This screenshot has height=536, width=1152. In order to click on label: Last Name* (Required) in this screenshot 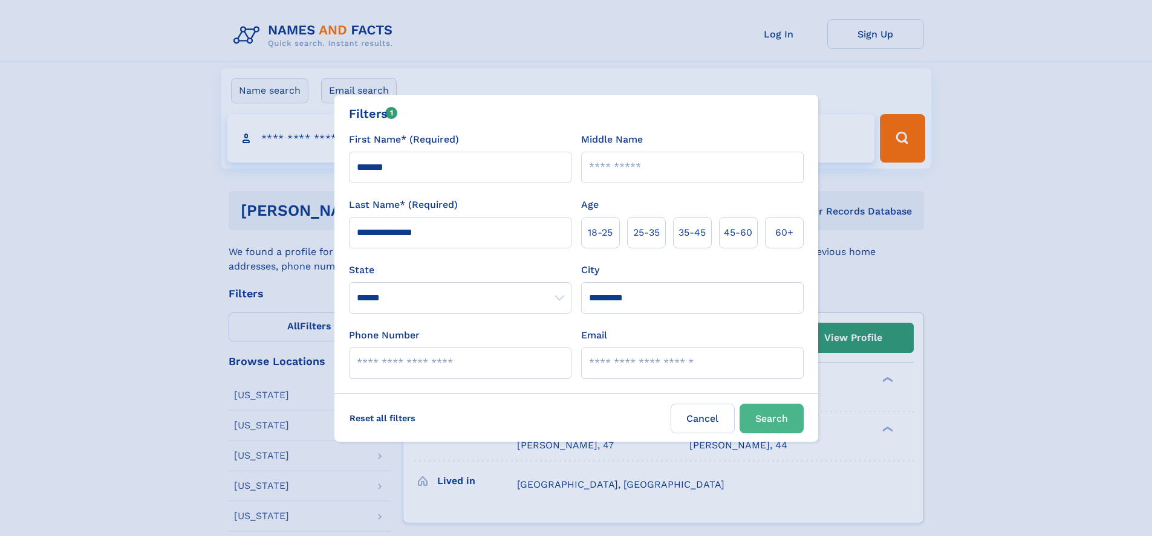, I will do `click(403, 205)`.